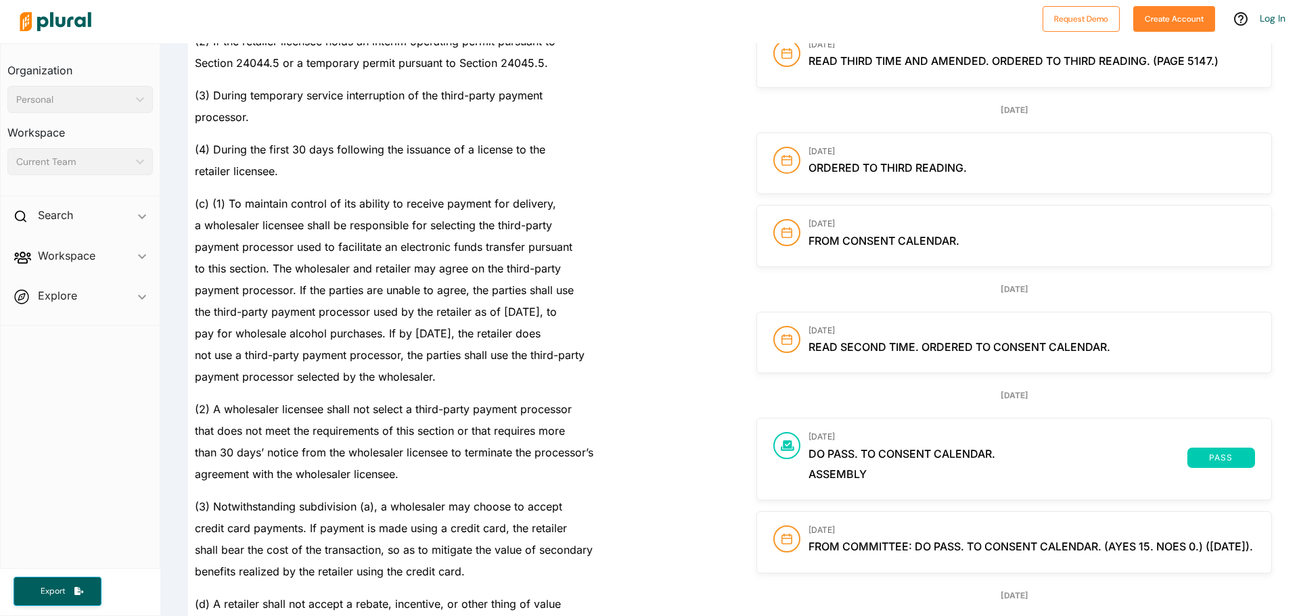 The height and width of the screenshot is (616, 1299). I want to click on span: shall bear the cost of the transaction, so as to mitigate the value of secondary, so click(394, 550).